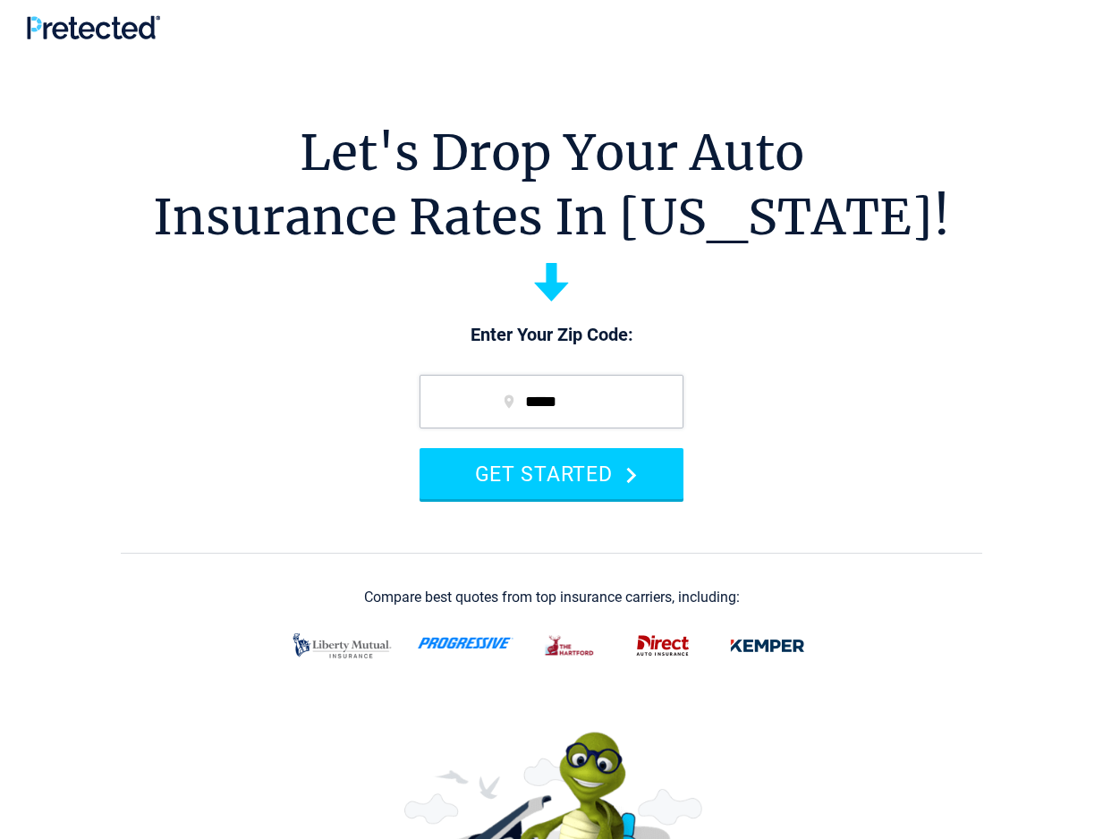 The height and width of the screenshot is (839, 1103). Describe the element at coordinates (465, 643) in the screenshot. I see `img: progressive` at that location.